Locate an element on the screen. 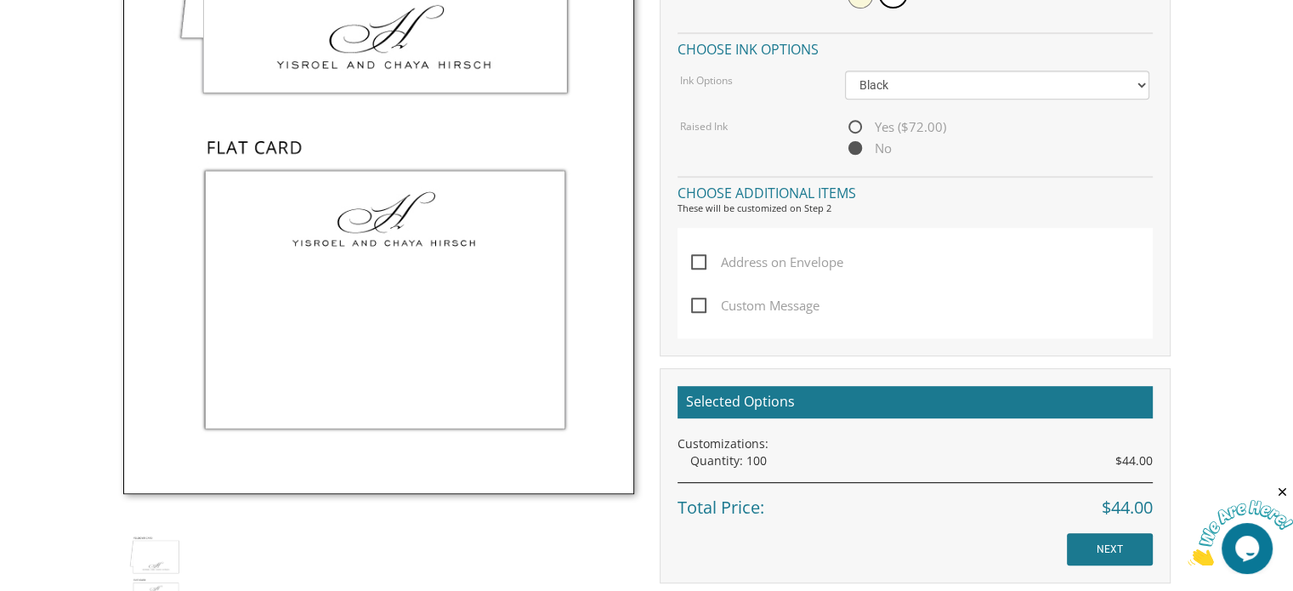  label: Raised Ink is located at coordinates (704, 126).